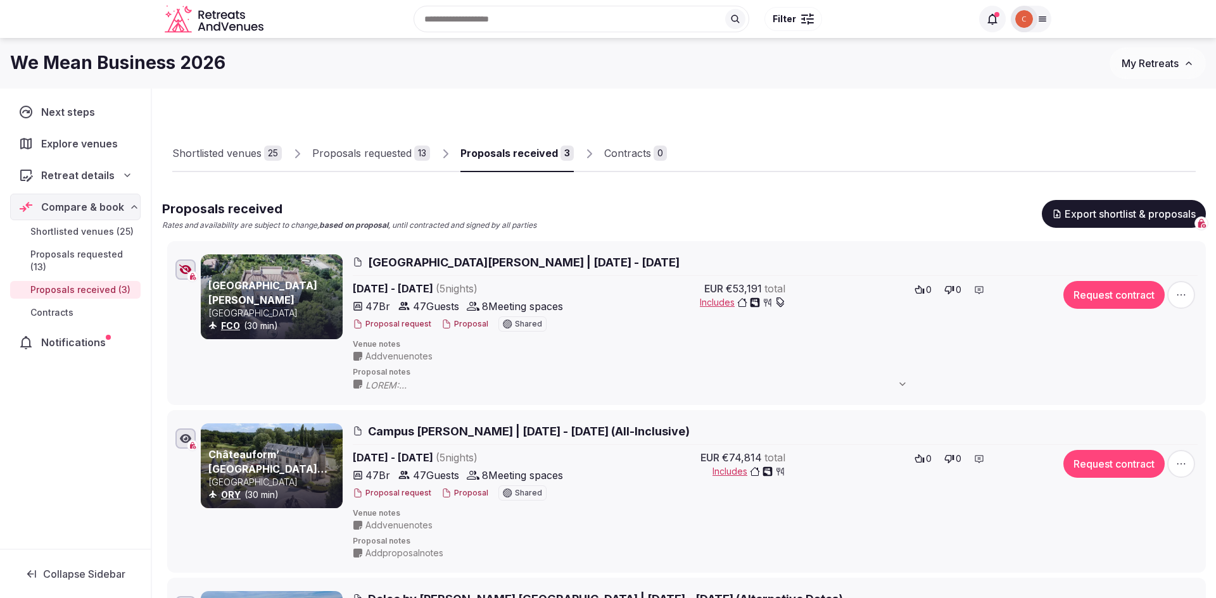 The width and height of the screenshot is (1216, 598). I want to click on div: 3, so click(567, 153).